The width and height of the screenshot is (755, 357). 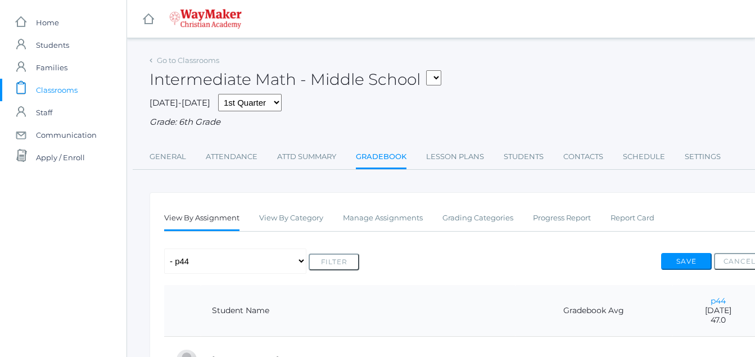 I want to click on th: Student Name, so click(x=358, y=311).